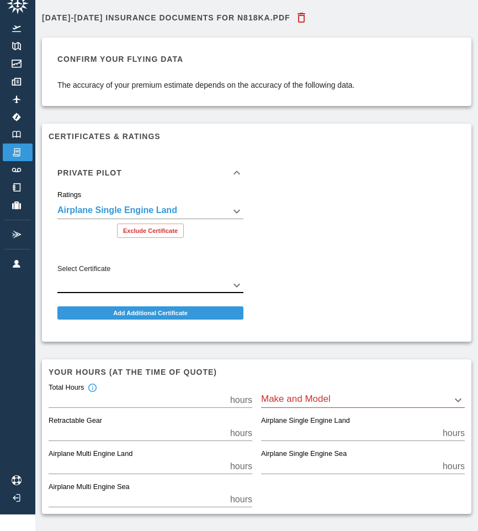 The image size is (478, 531). Describe the element at coordinates (69, 195) in the screenshot. I see `label: Ratings` at that location.